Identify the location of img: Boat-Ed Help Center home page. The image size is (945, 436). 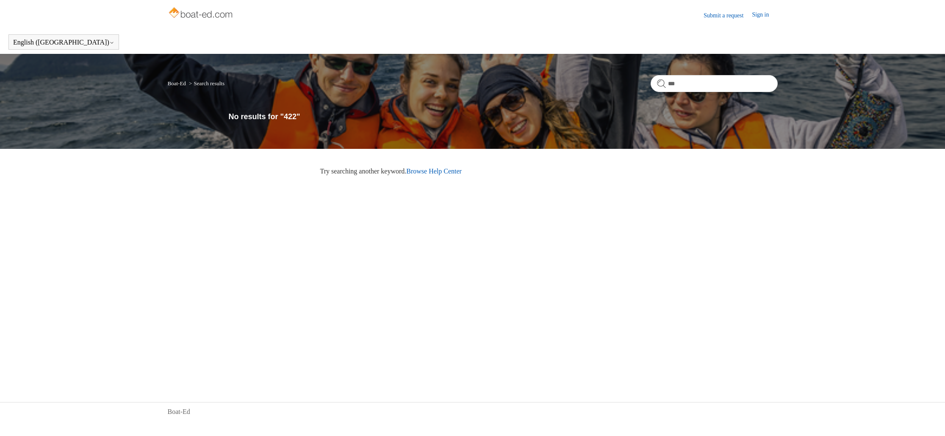
(201, 14).